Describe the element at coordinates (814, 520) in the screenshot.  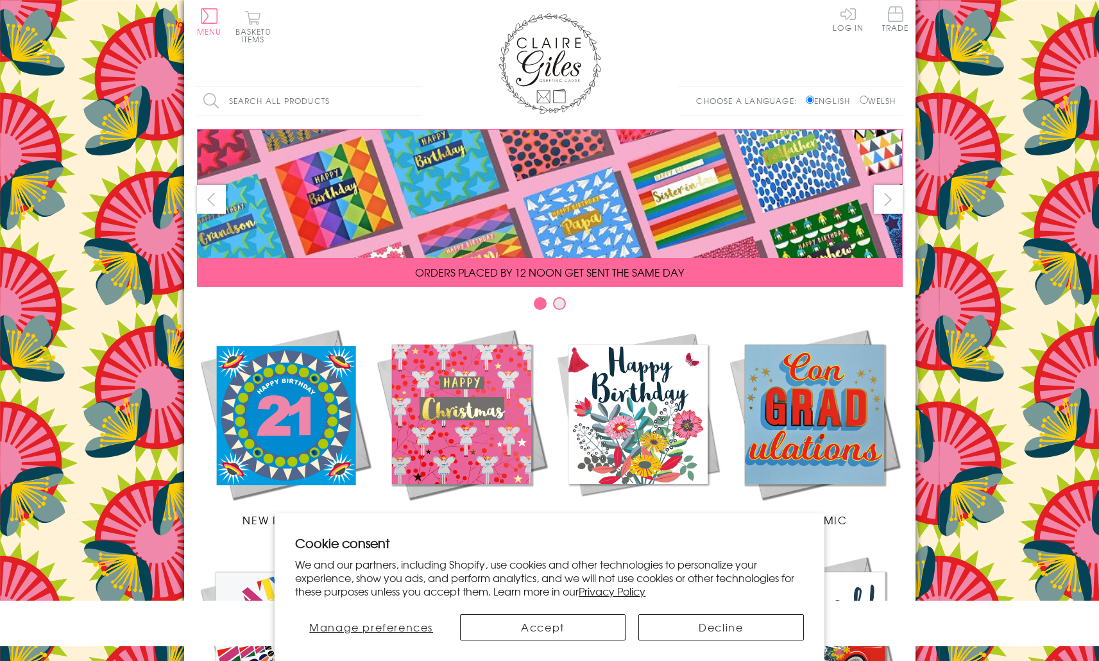
I see `span: Academic` at that location.